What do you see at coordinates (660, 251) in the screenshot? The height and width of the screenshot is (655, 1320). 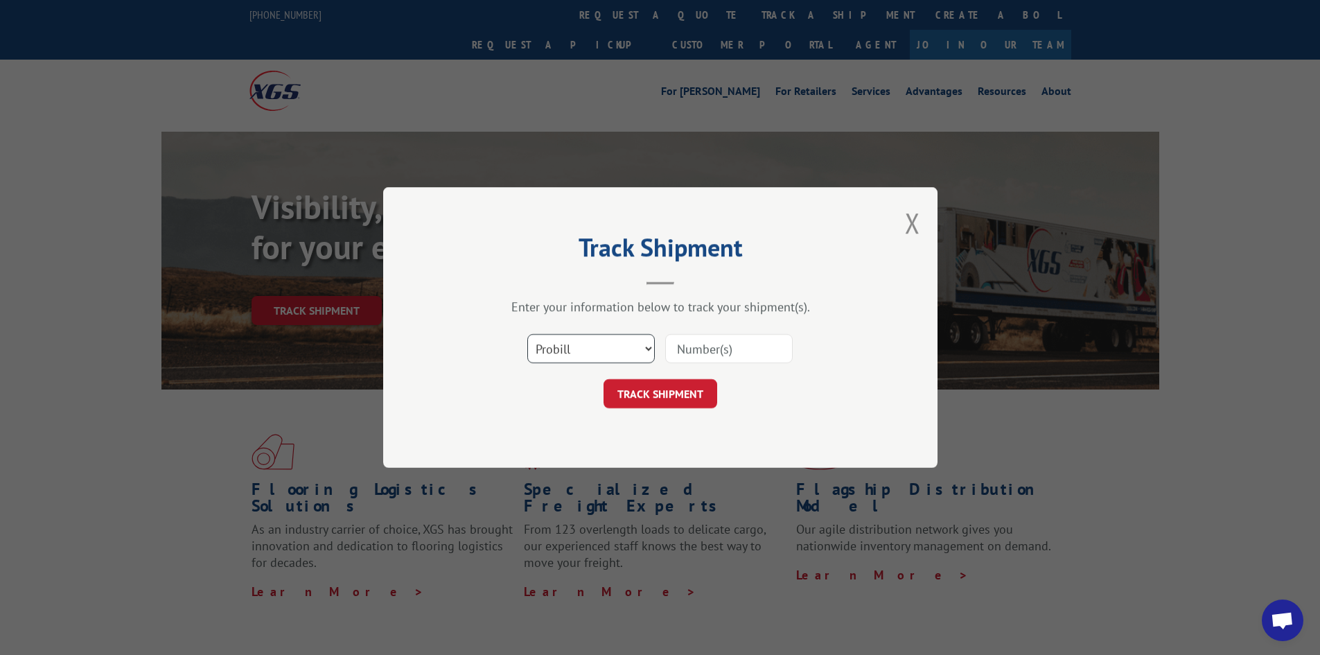 I see `h2: Track Shipment` at bounding box center [660, 251].